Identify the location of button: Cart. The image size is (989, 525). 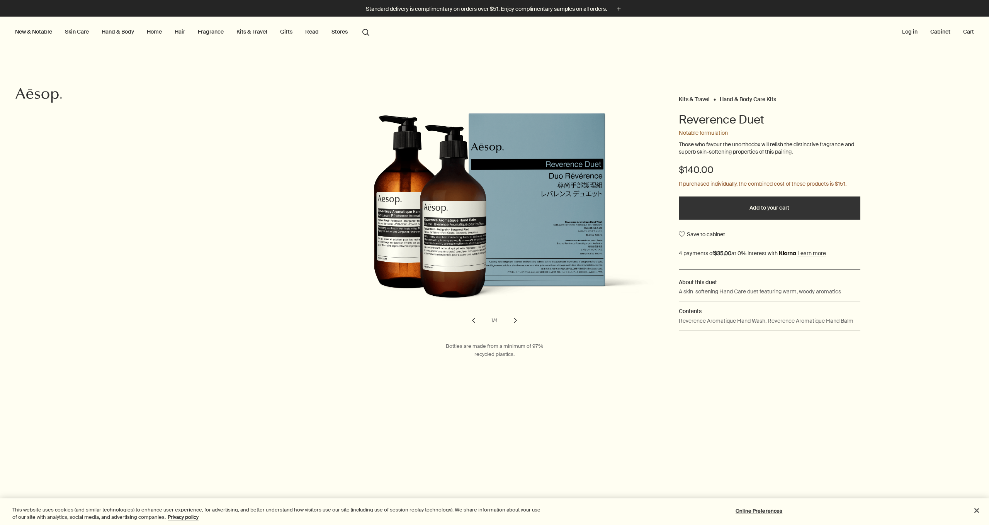
(969, 32).